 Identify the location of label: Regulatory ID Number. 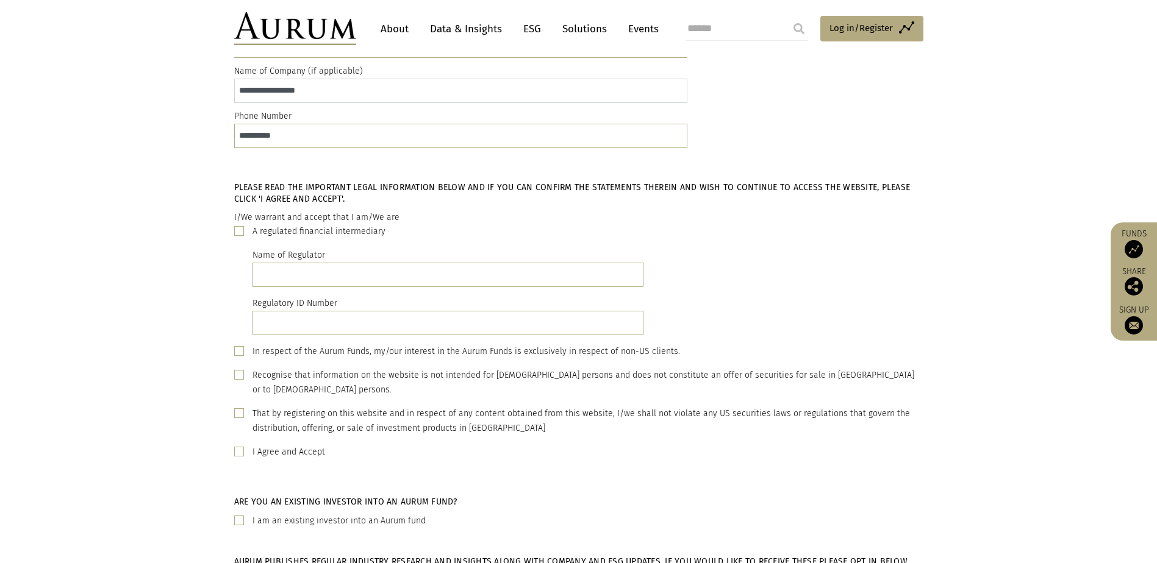
(295, 304).